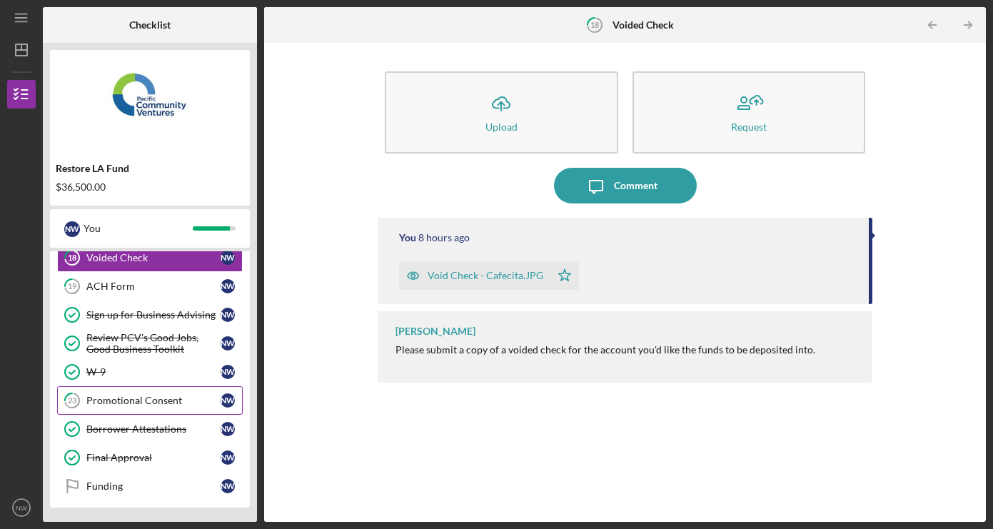 This screenshot has width=993, height=529. What do you see at coordinates (150, 187) in the screenshot?
I see `div: $36,500.00` at bounding box center [150, 187].